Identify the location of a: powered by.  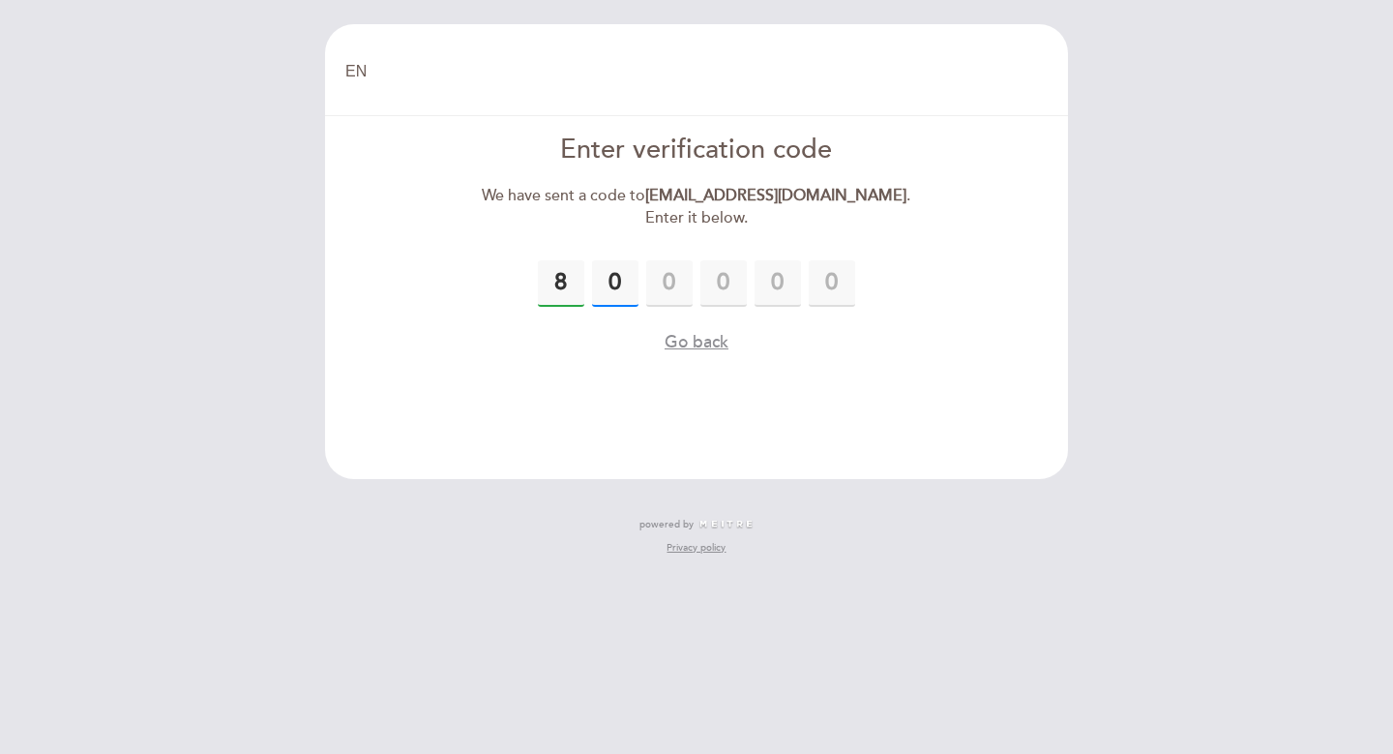
(697, 524).